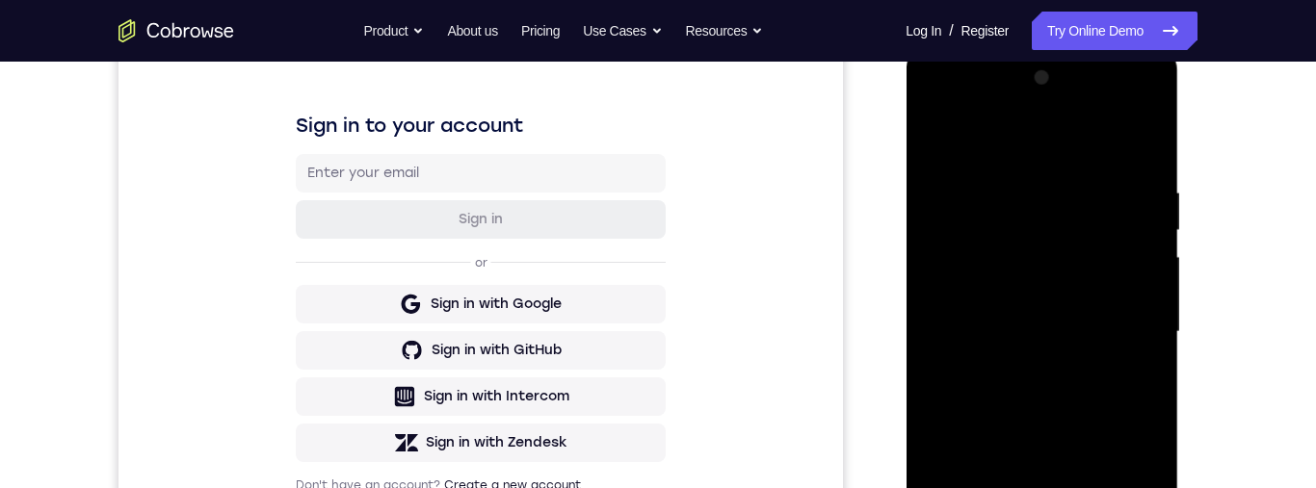 The height and width of the screenshot is (488, 1316). What do you see at coordinates (472, 31) in the screenshot?
I see `a: About us` at bounding box center [472, 31].